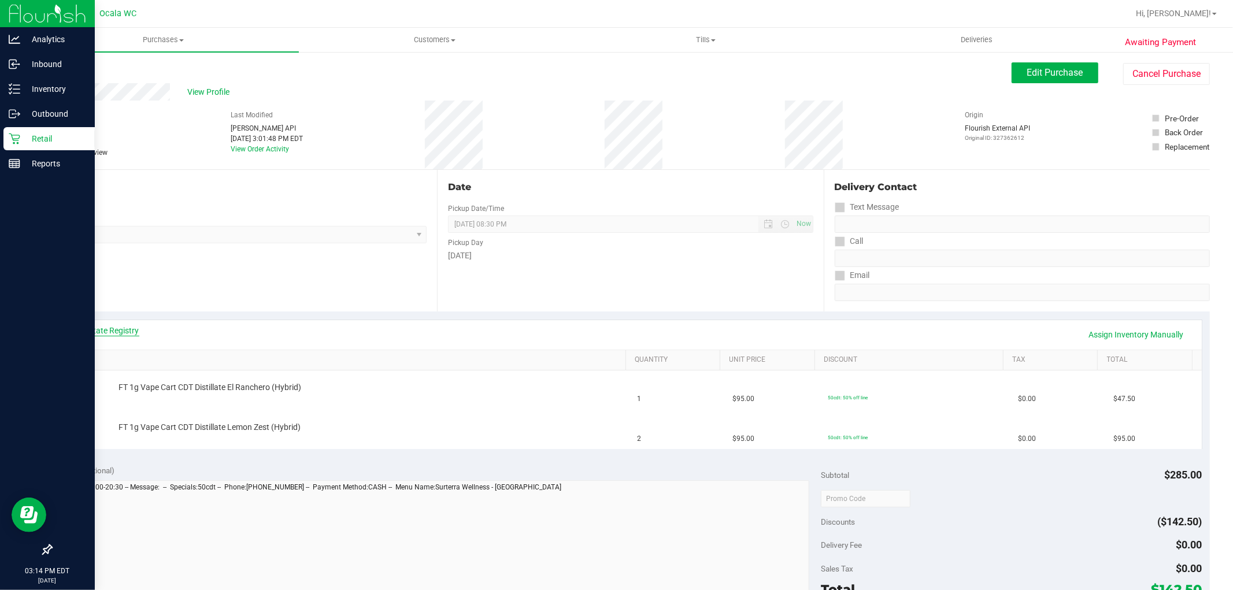  I want to click on p: Original ID: 327362612, so click(998, 138).